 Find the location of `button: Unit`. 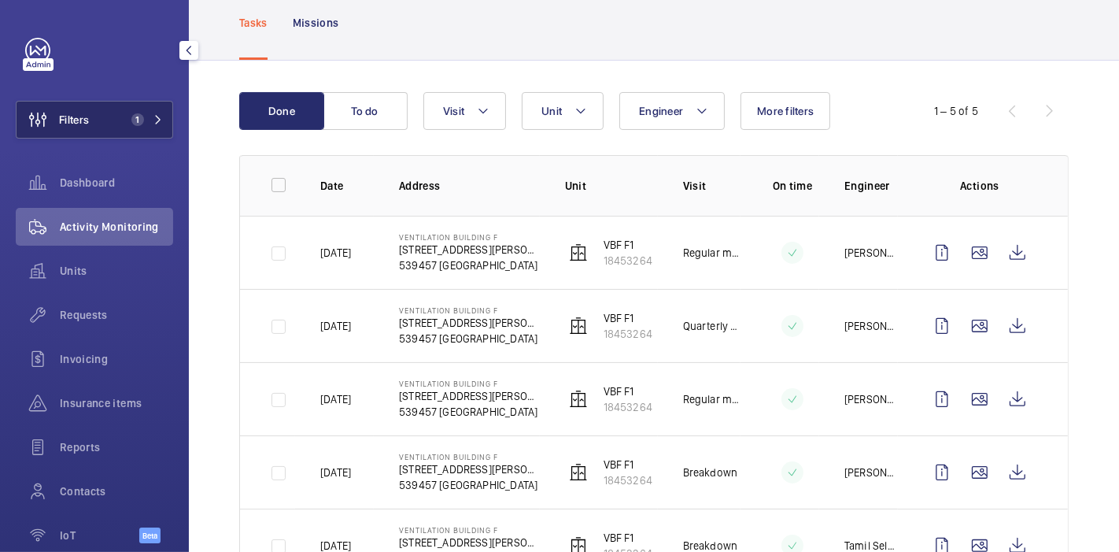

button: Unit is located at coordinates (563, 111).